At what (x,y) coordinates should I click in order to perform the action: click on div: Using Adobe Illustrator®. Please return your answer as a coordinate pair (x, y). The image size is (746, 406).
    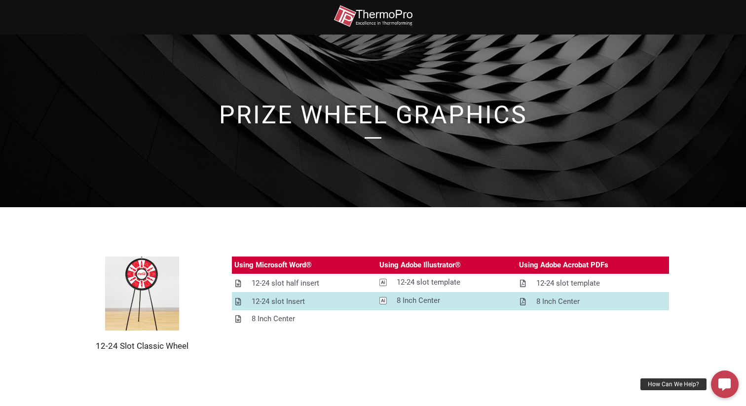
    Looking at the image, I should click on (420, 265).